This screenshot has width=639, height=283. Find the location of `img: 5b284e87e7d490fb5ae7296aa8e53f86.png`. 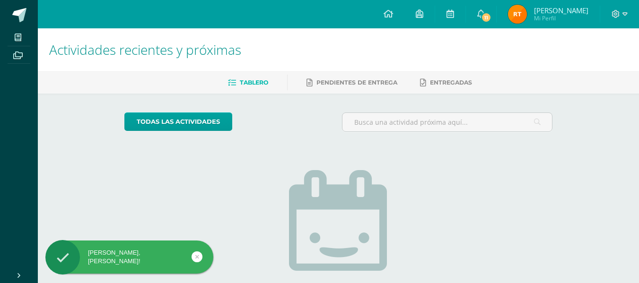

img: 5b284e87e7d490fb5ae7296aa8e53f86.png is located at coordinates (517, 14).